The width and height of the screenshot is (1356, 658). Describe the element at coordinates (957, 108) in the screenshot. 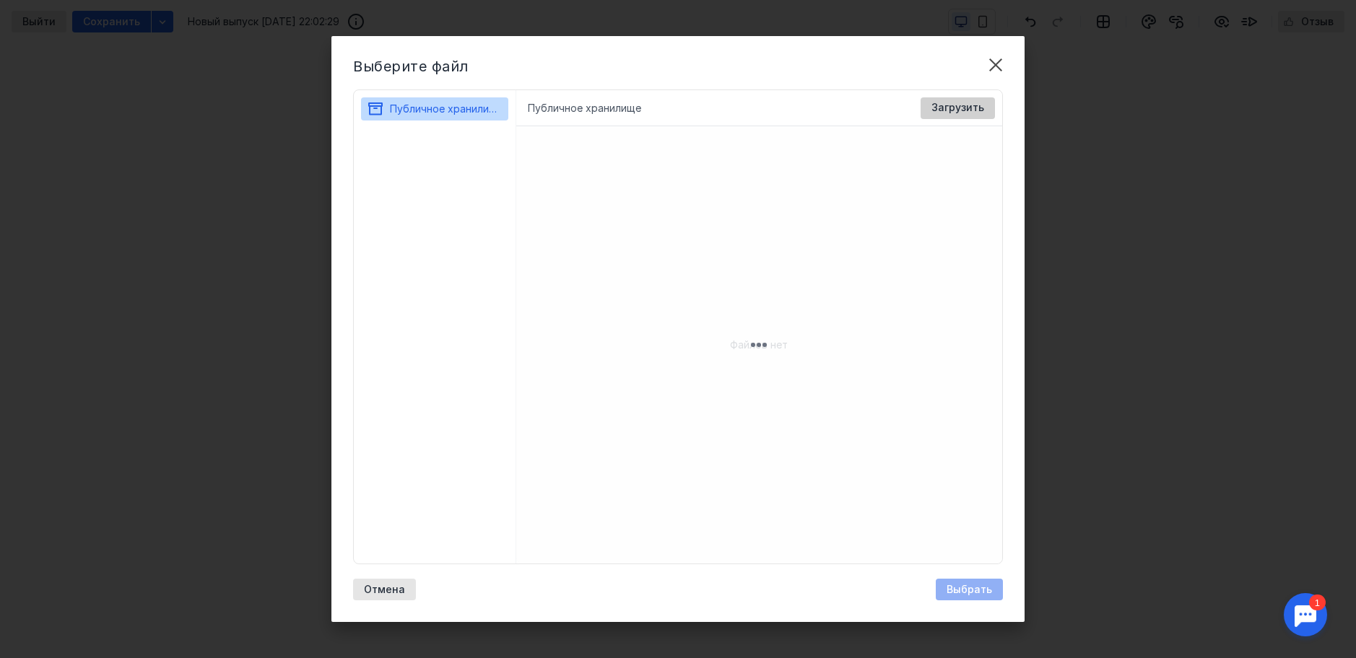

I see `span: Загрузить` at that location.